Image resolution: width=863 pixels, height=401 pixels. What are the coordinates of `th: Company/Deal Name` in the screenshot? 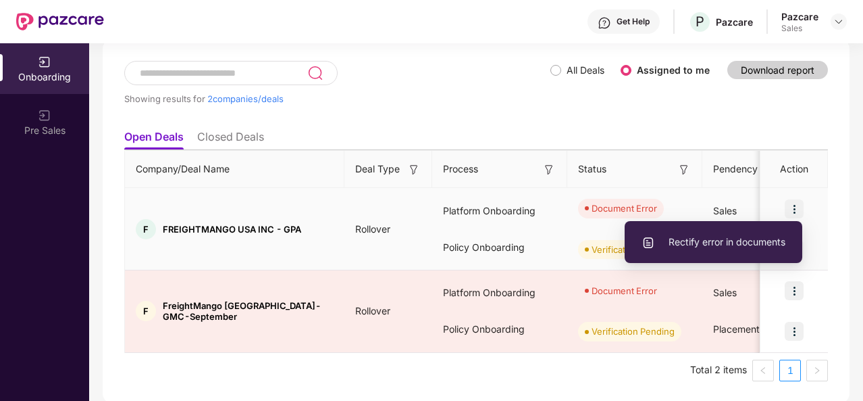 It's located at (234, 169).